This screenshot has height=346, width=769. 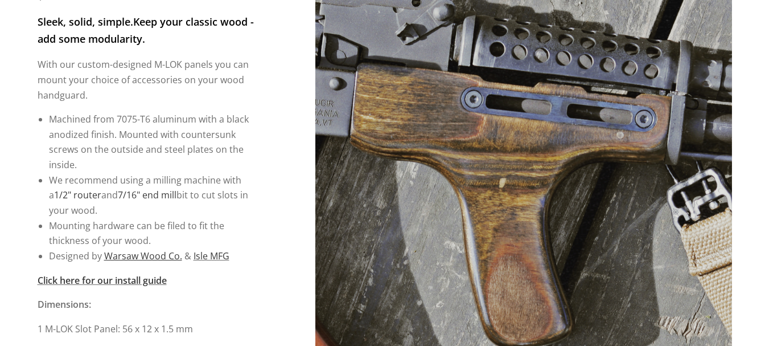 I want to click on strong: Keep your classic wood - add some modularity., so click(x=146, y=30).